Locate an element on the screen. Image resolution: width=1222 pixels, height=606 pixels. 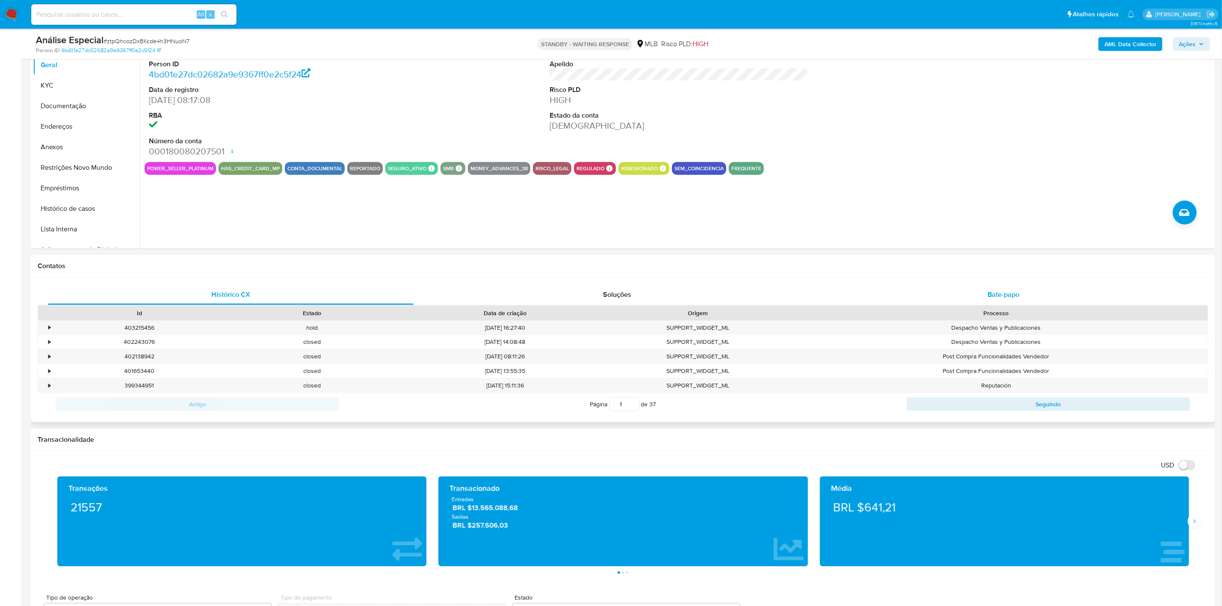
div: 403215456 is located at coordinates (139, 328).